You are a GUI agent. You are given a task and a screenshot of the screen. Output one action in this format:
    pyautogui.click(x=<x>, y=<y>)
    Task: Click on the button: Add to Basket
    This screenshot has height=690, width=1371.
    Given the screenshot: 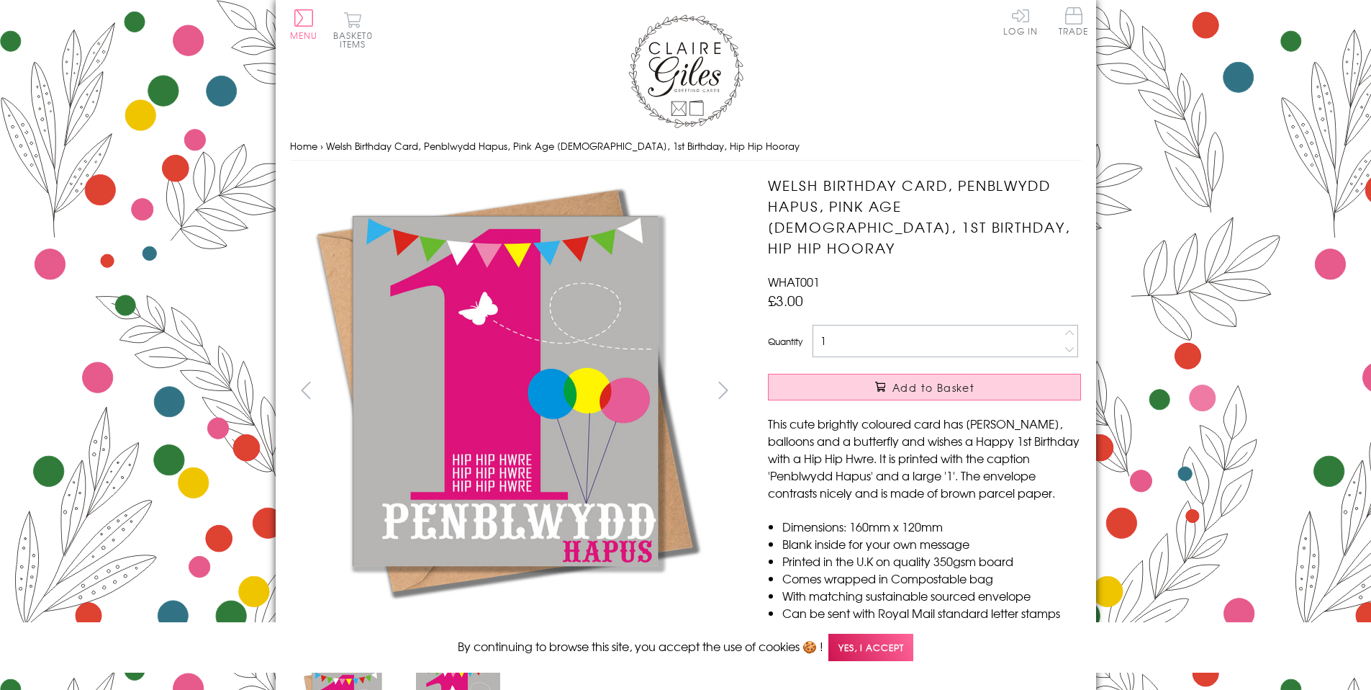 What is the action you would take?
    pyautogui.click(x=924, y=387)
    